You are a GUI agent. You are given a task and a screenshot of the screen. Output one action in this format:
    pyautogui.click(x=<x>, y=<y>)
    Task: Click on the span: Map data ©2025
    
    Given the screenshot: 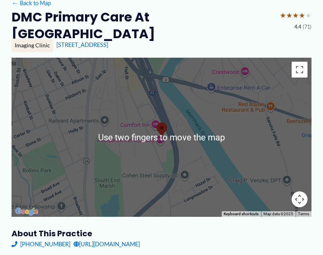 What is the action you would take?
    pyautogui.click(x=278, y=214)
    